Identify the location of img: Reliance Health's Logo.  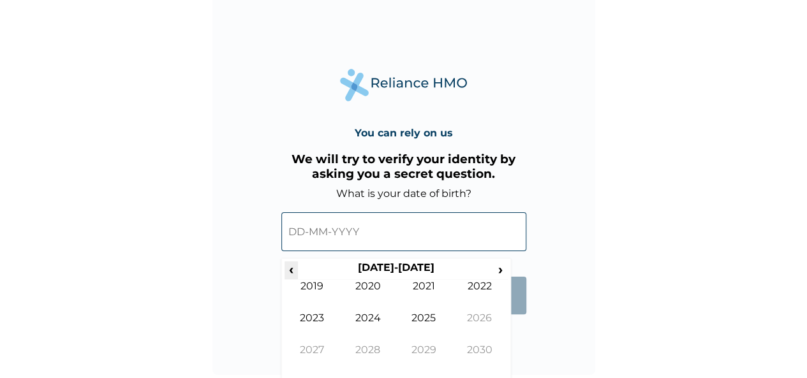
(404, 85).